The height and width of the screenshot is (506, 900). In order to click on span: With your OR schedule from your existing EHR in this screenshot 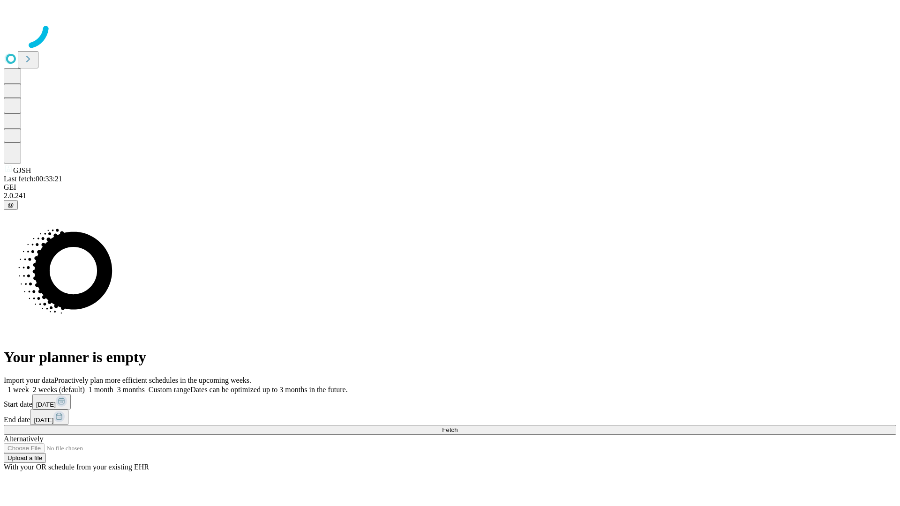, I will do `click(76, 467)`.